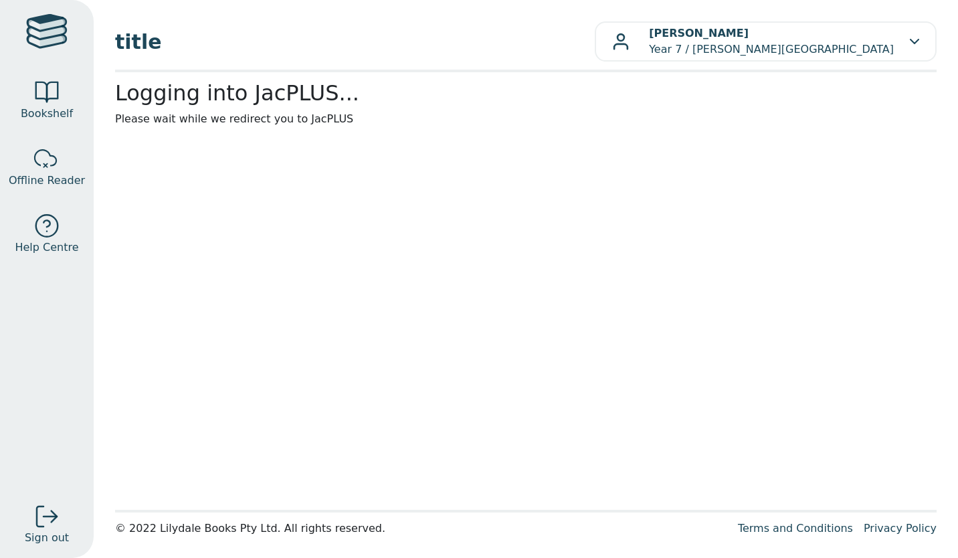  What do you see at coordinates (421, 528) in the screenshot?
I see `div: © 2022 Lilydale Books Pty Ltd. All rights reserved.` at bounding box center [421, 528].